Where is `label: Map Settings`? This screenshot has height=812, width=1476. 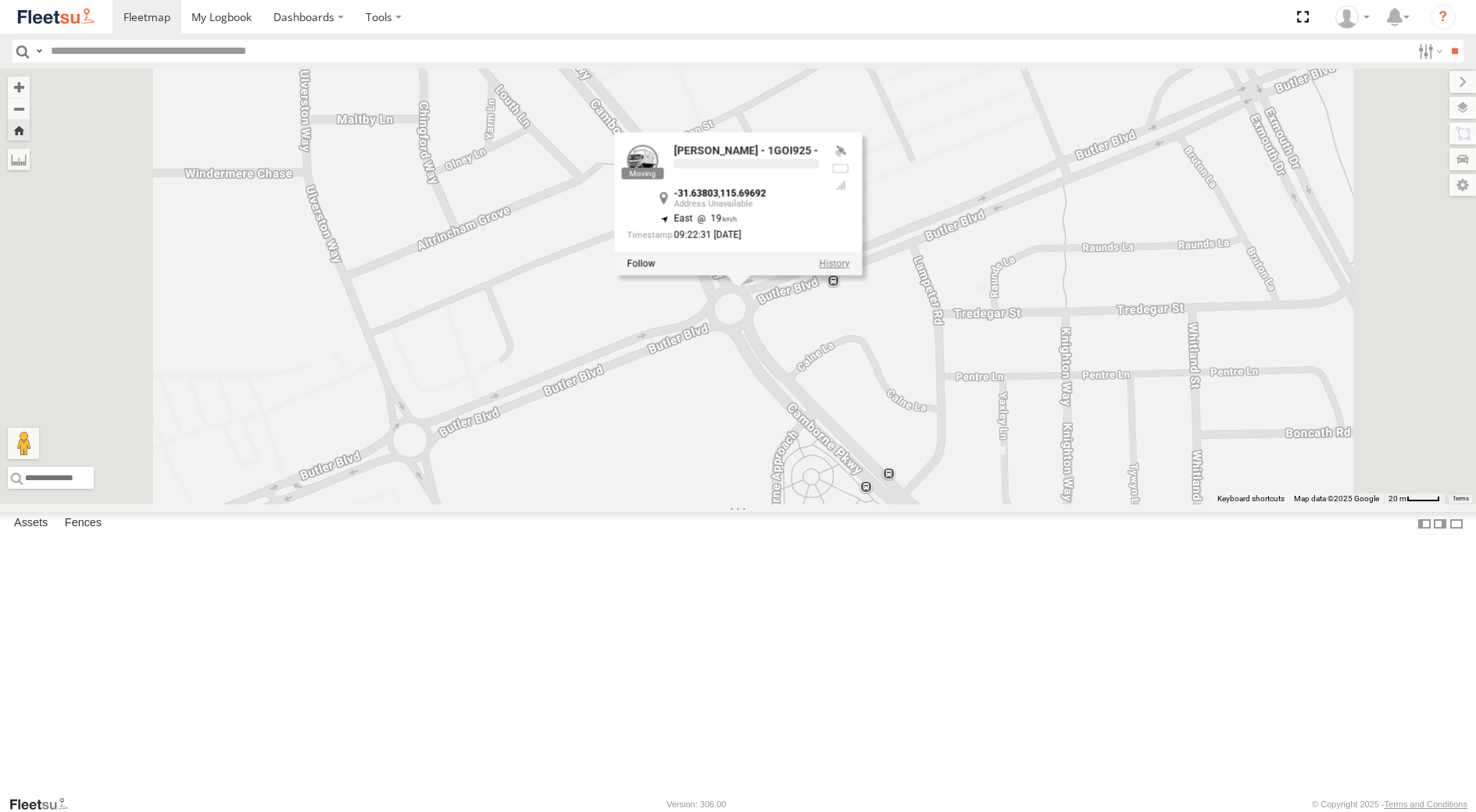
label: Map Settings is located at coordinates (1462, 185).